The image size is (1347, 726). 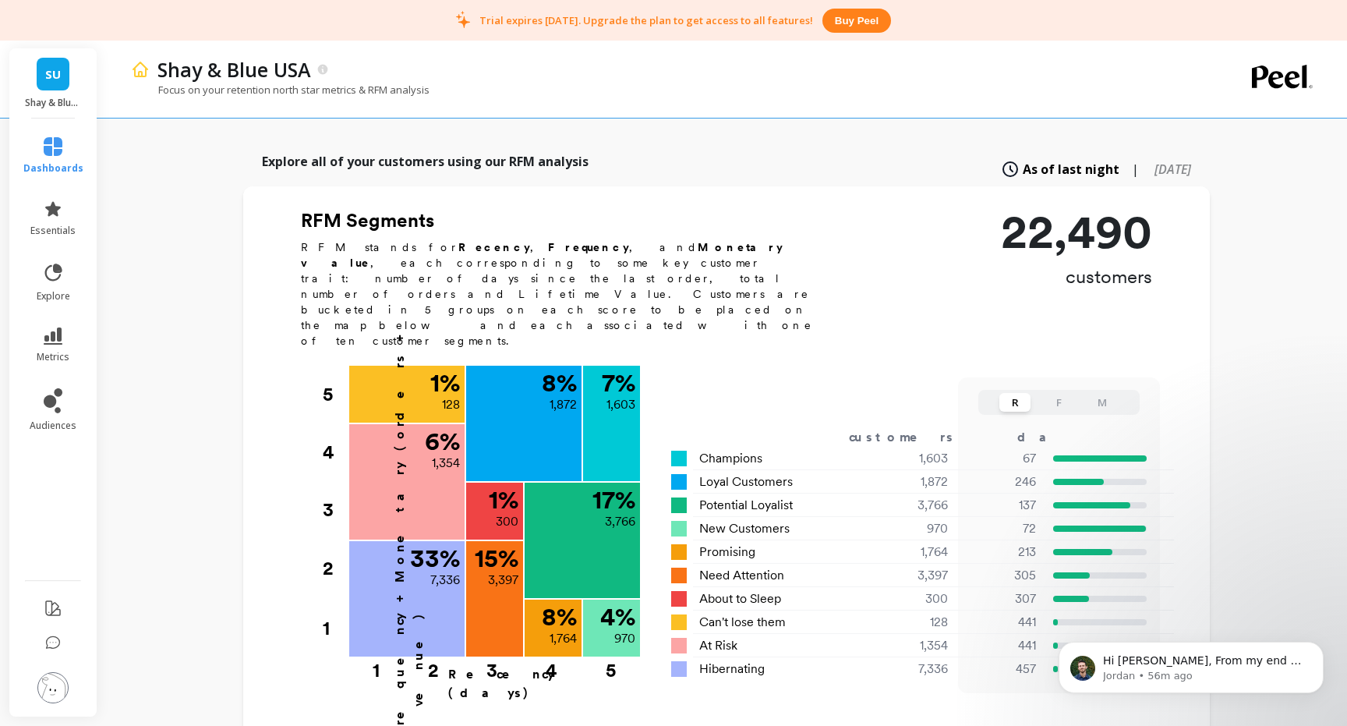 I want to click on button: Buy peel, so click(x=857, y=20).